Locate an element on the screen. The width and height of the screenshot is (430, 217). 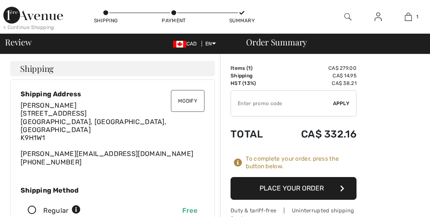
div: Payment is located at coordinates (174, 21).